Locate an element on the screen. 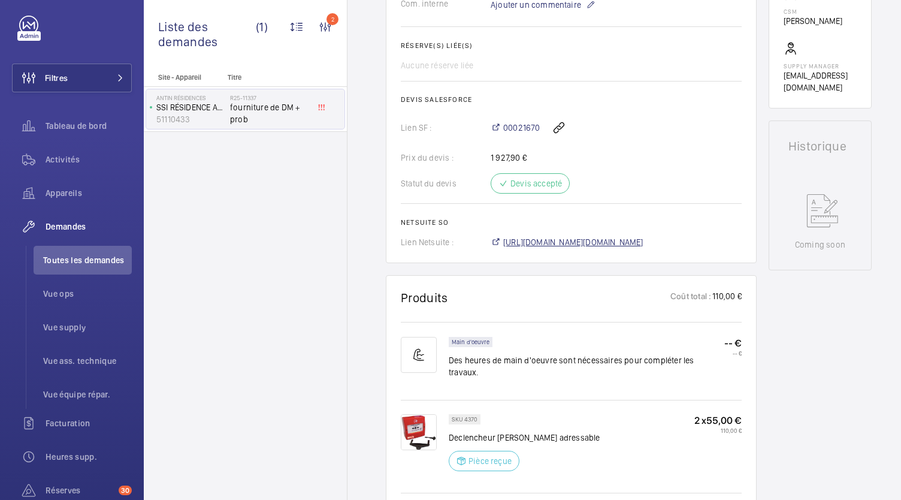 This screenshot has height=500, width=901. h2: Réserve(s) liée(s) is located at coordinates (571, 46).